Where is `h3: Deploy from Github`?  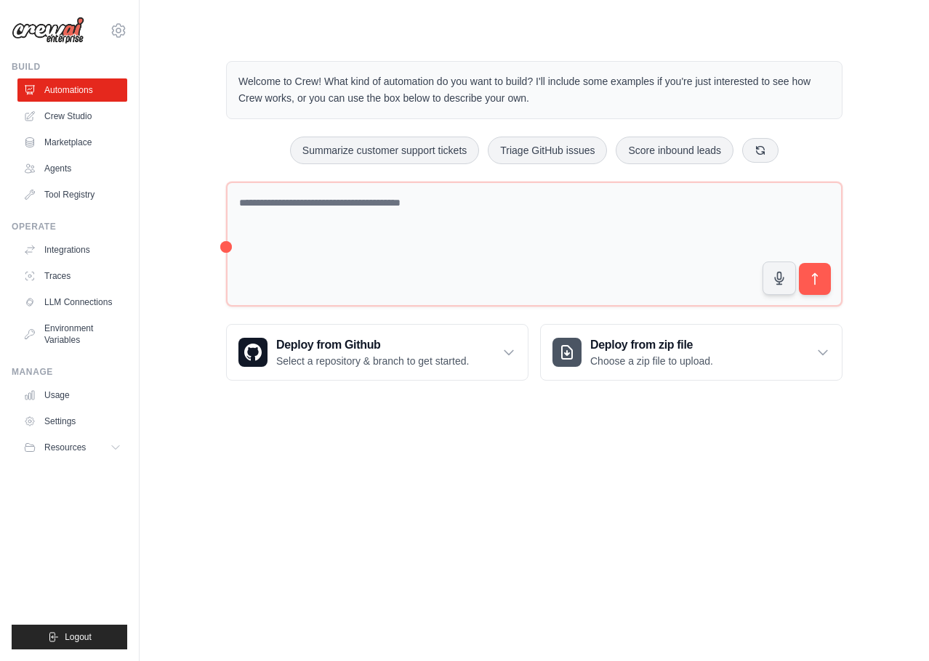 h3: Deploy from Github is located at coordinates (372, 345).